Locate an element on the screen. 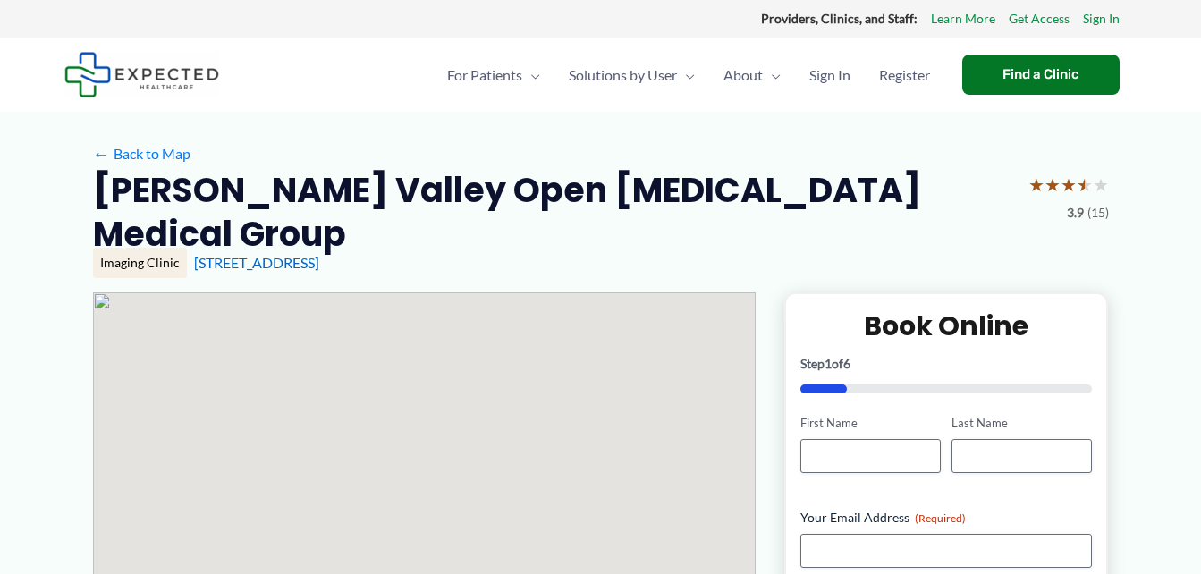 This screenshot has height=574, width=1201. span: (Required) is located at coordinates (940, 518).